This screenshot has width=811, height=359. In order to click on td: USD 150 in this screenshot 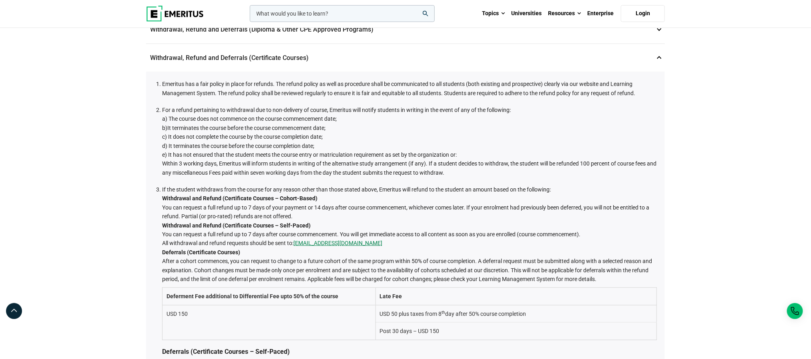, I will do `click(269, 323)`.